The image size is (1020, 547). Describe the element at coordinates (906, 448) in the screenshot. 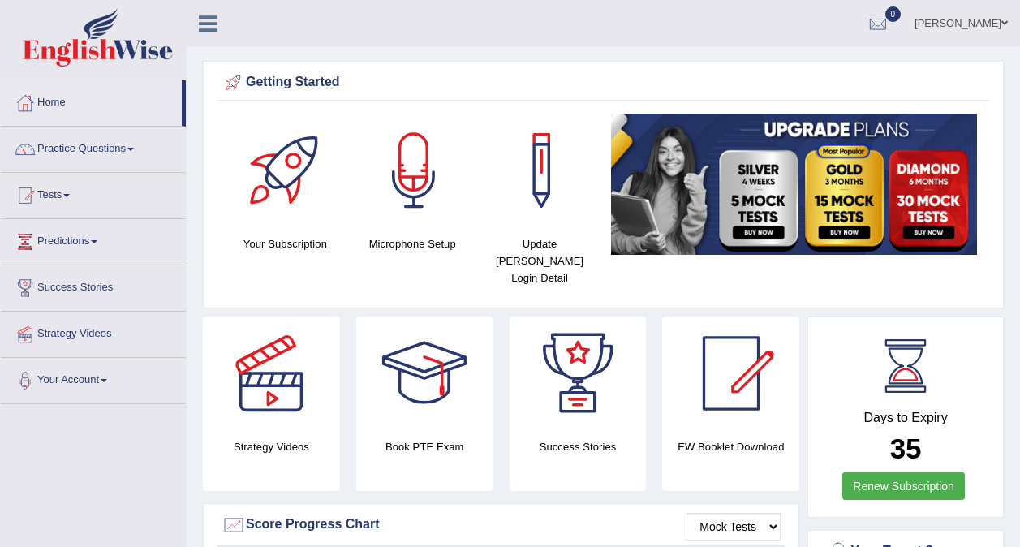

I see `b: 35` at that location.